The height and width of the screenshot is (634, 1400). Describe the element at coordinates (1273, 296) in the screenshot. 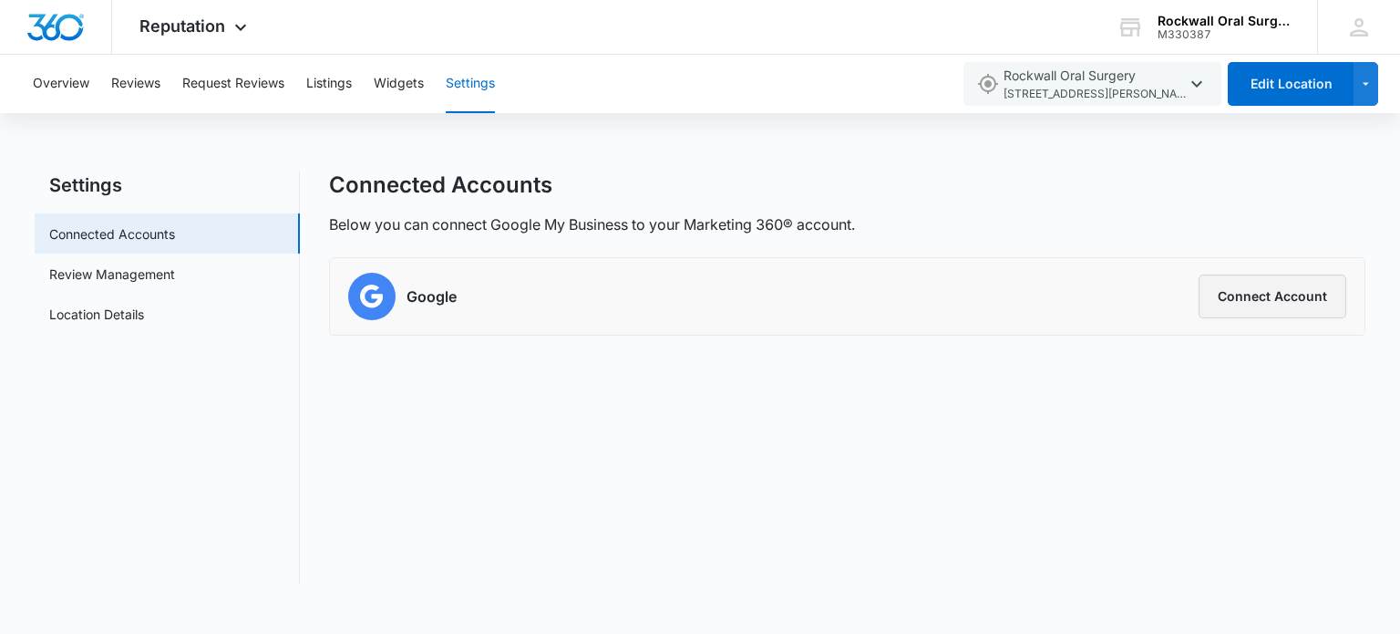

I see `button: Connect Account` at that location.